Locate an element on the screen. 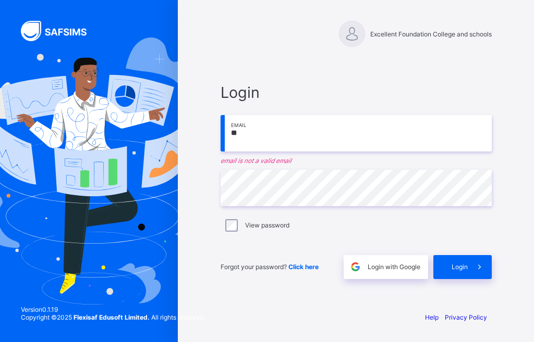 The image size is (534, 342). span: Copyright © 2025 All rights reserved. is located at coordinates (113, 317).